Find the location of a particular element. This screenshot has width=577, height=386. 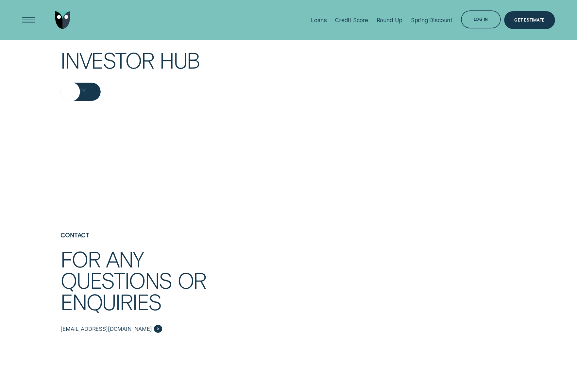

img: Wisr is located at coordinates (63, 20).